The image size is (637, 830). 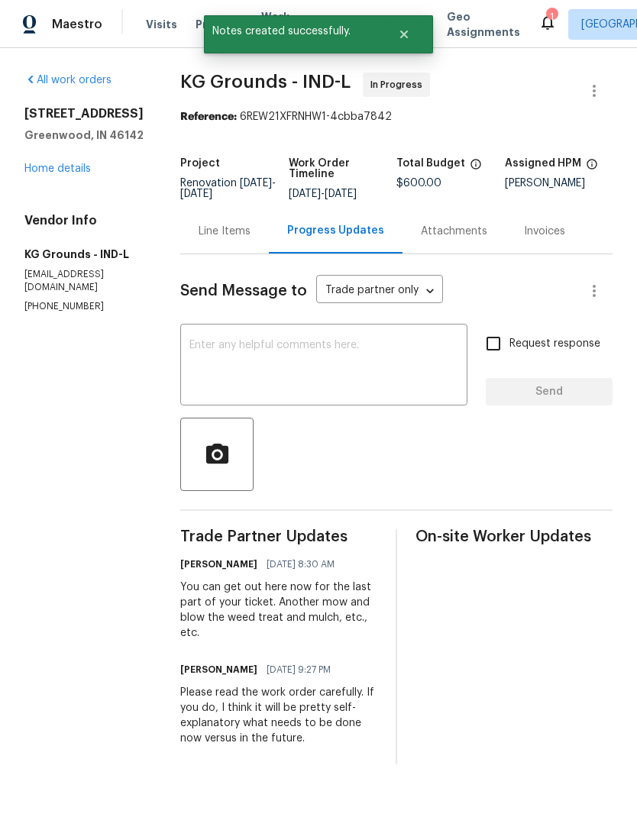 What do you see at coordinates (77, 24) in the screenshot?
I see `span: Maestro` at bounding box center [77, 24].